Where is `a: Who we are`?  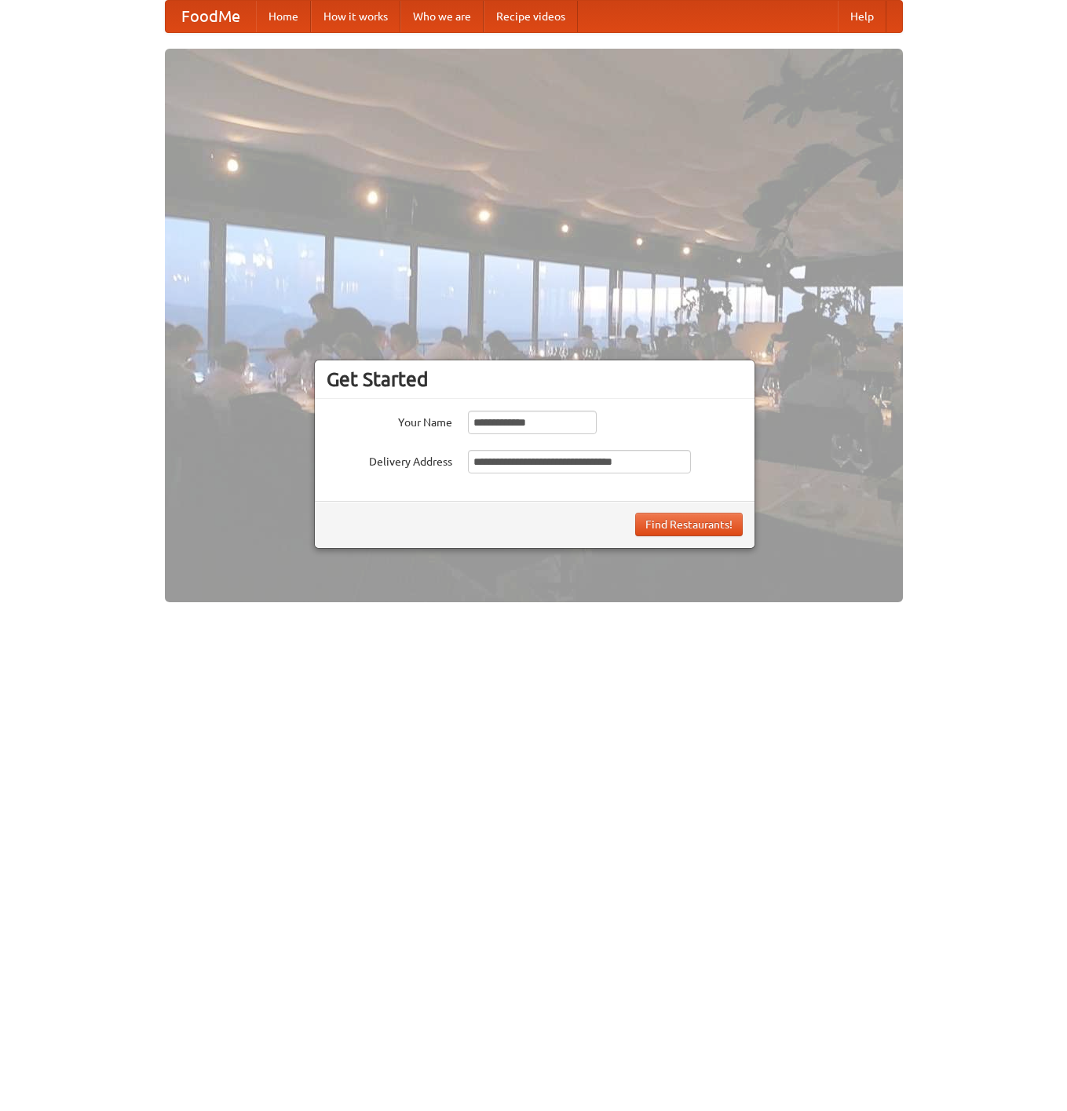 a: Who we are is located at coordinates (442, 16).